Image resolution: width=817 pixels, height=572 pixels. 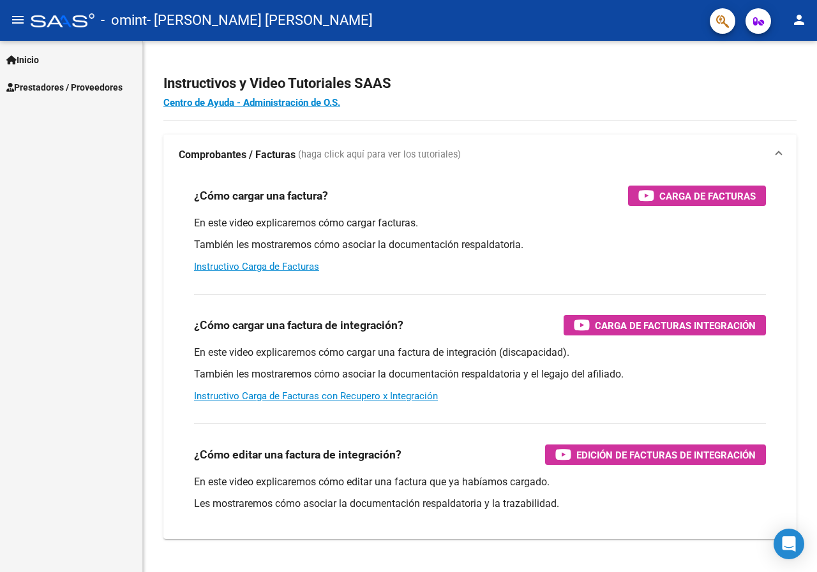 What do you see at coordinates (480, 357) in the screenshot?
I see `div: Comprobantes / Facturas (haga click aquí para ver los tutoriales)` at bounding box center [480, 357].